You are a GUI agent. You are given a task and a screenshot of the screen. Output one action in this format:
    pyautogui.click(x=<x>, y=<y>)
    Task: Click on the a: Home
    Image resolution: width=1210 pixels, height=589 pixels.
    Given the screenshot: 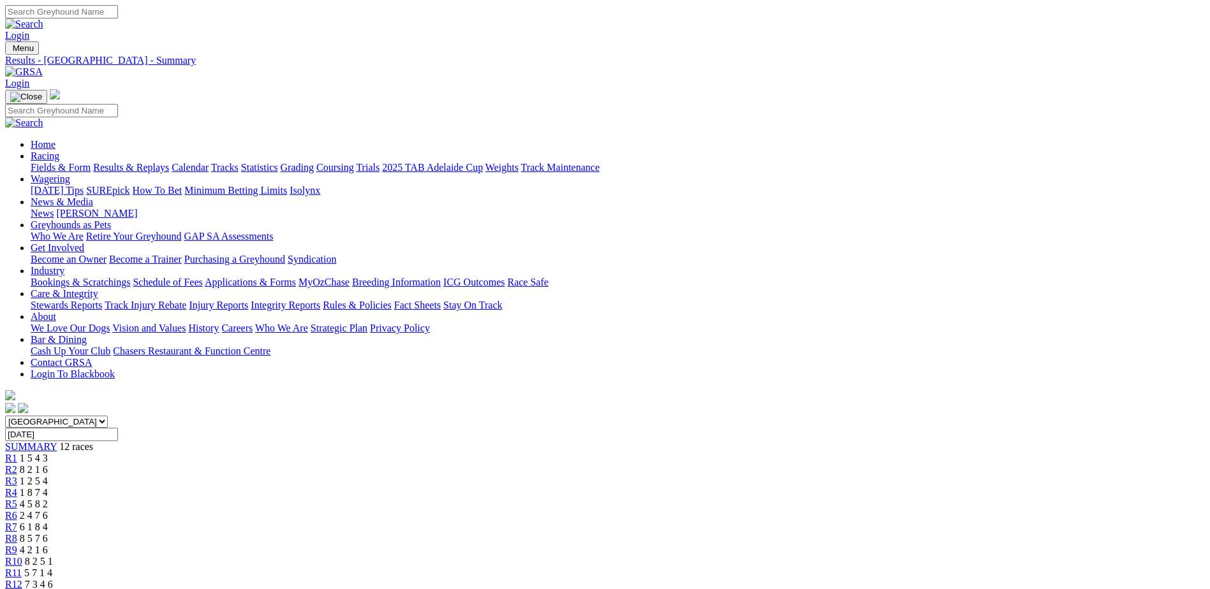 What is the action you would take?
    pyautogui.click(x=43, y=144)
    